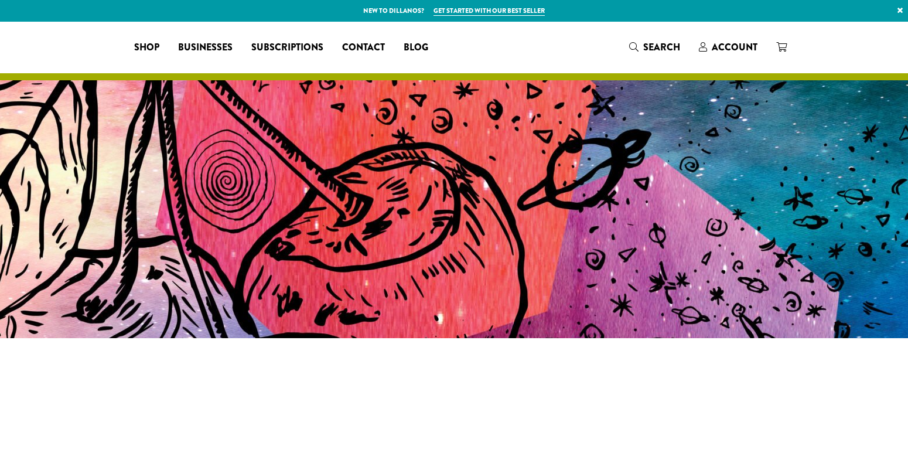 Image resolution: width=908 pixels, height=463 pixels. I want to click on span: Shop, so click(146, 47).